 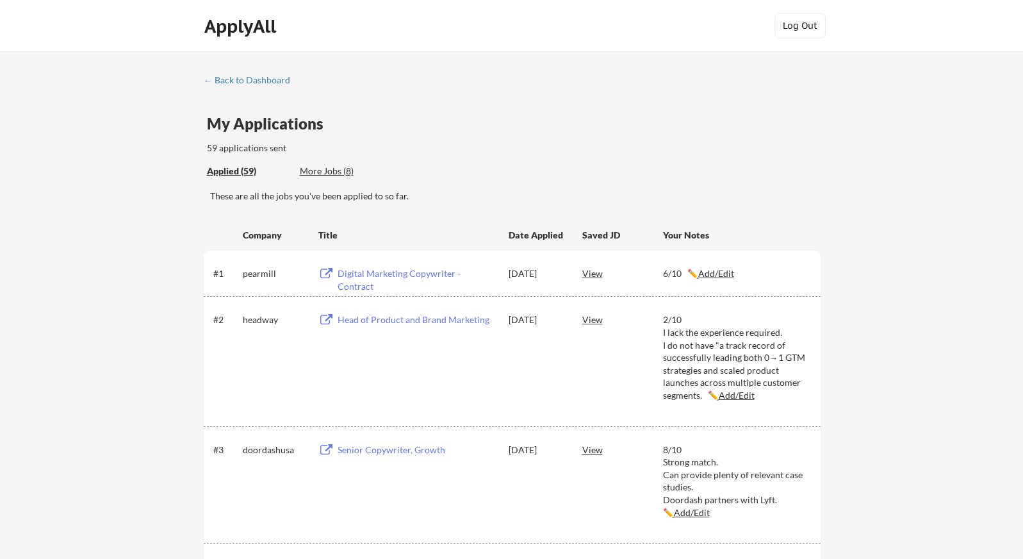 I want to click on div: 2/10 I lack the experience required. I do not have "a track record of successfully leading both 0..., so click(x=736, y=357).